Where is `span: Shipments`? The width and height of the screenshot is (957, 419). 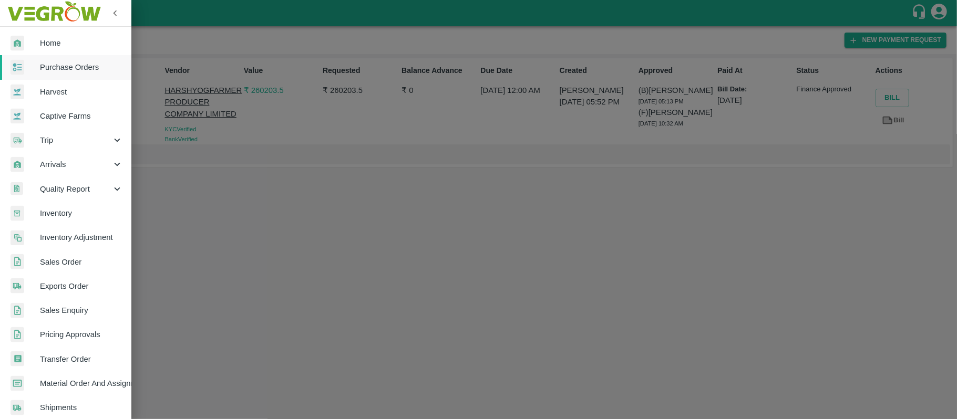
span: Shipments is located at coordinates (81, 408).